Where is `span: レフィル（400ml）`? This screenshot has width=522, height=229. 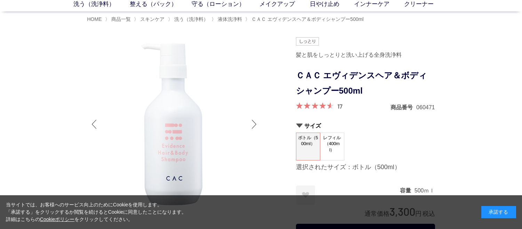 span: レフィル（400ml） is located at coordinates (332, 144).